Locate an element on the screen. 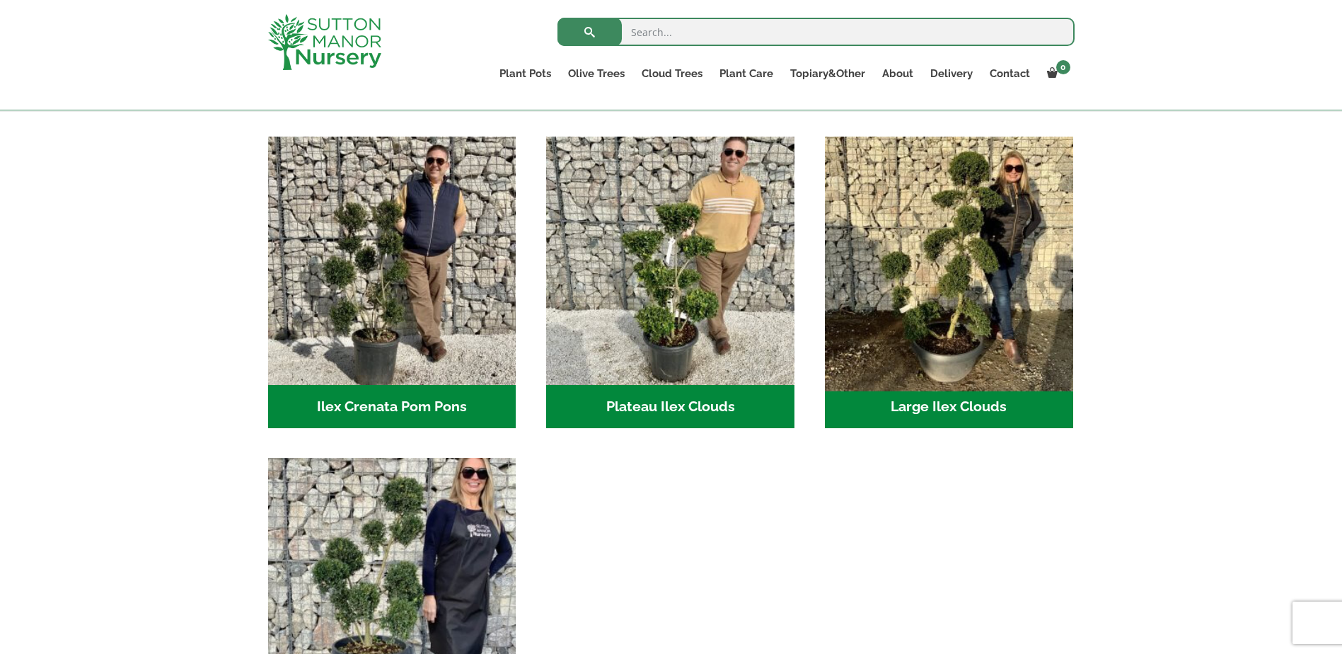 Image resolution: width=1342 pixels, height=654 pixels. a: Visit product category Ilex Crenata Pom Pons is located at coordinates (392, 282).